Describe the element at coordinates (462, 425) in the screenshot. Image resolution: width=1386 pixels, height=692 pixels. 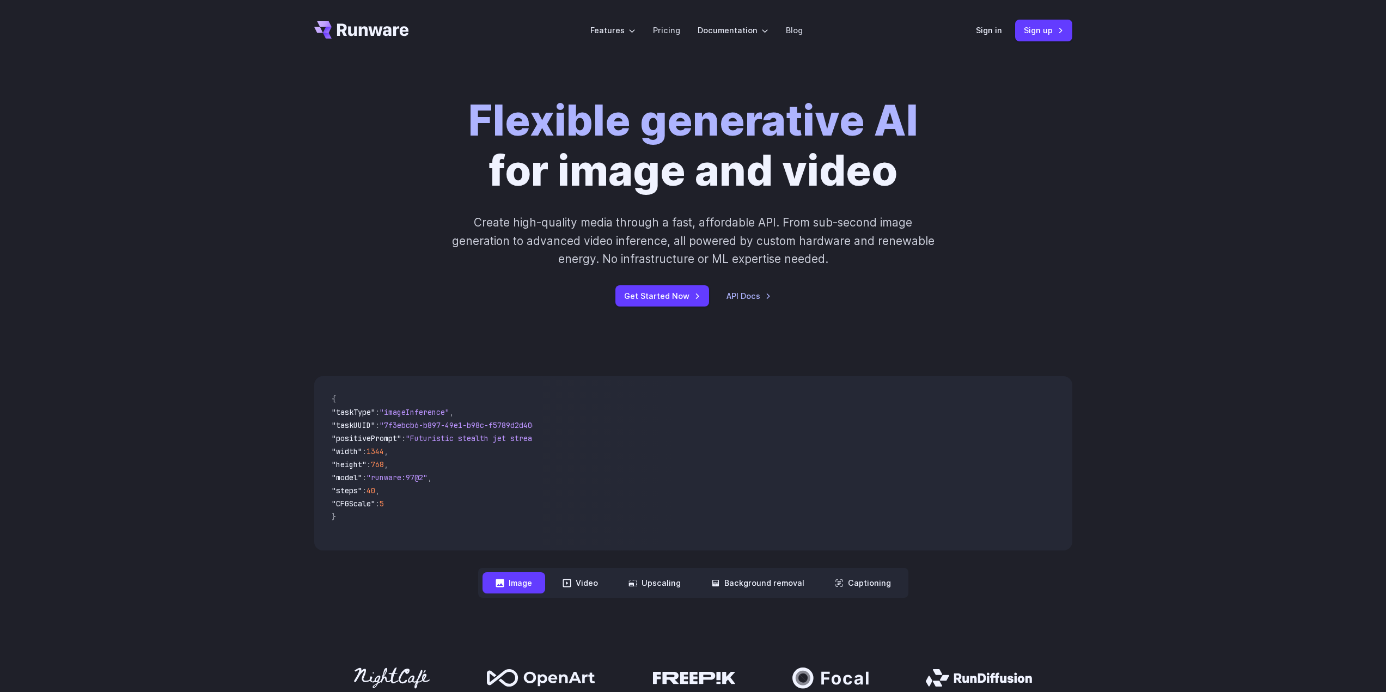
I see `span: "7f3ebcb6-b897-49e1-b98c-f5789d2d40d7"` at that location.